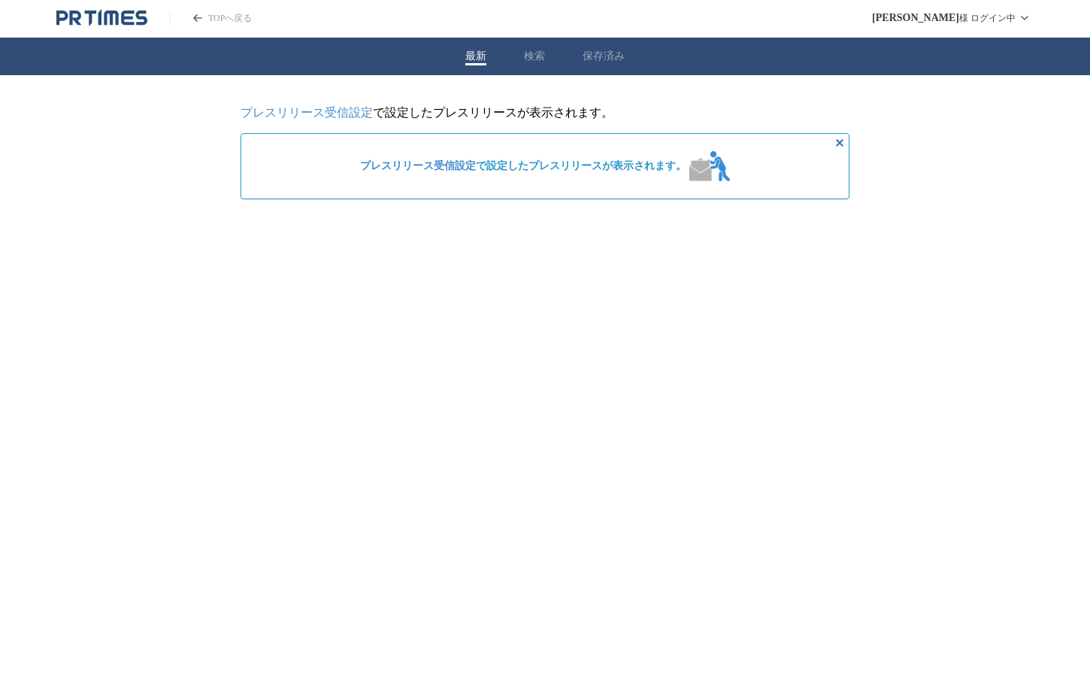 This screenshot has width=1090, height=697. What do you see at coordinates (840, 143) in the screenshot?
I see `button: 非表示にする` at bounding box center [840, 143].